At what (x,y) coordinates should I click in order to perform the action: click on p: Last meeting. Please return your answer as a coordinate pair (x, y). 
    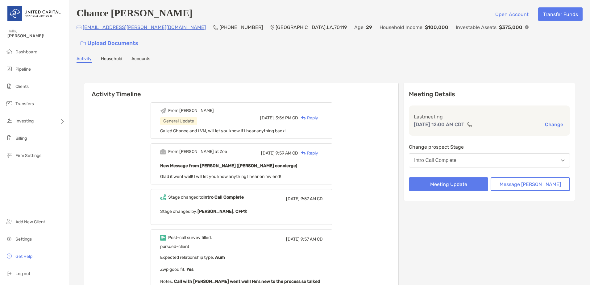
    Looking at the image, I should click on (490, 117).